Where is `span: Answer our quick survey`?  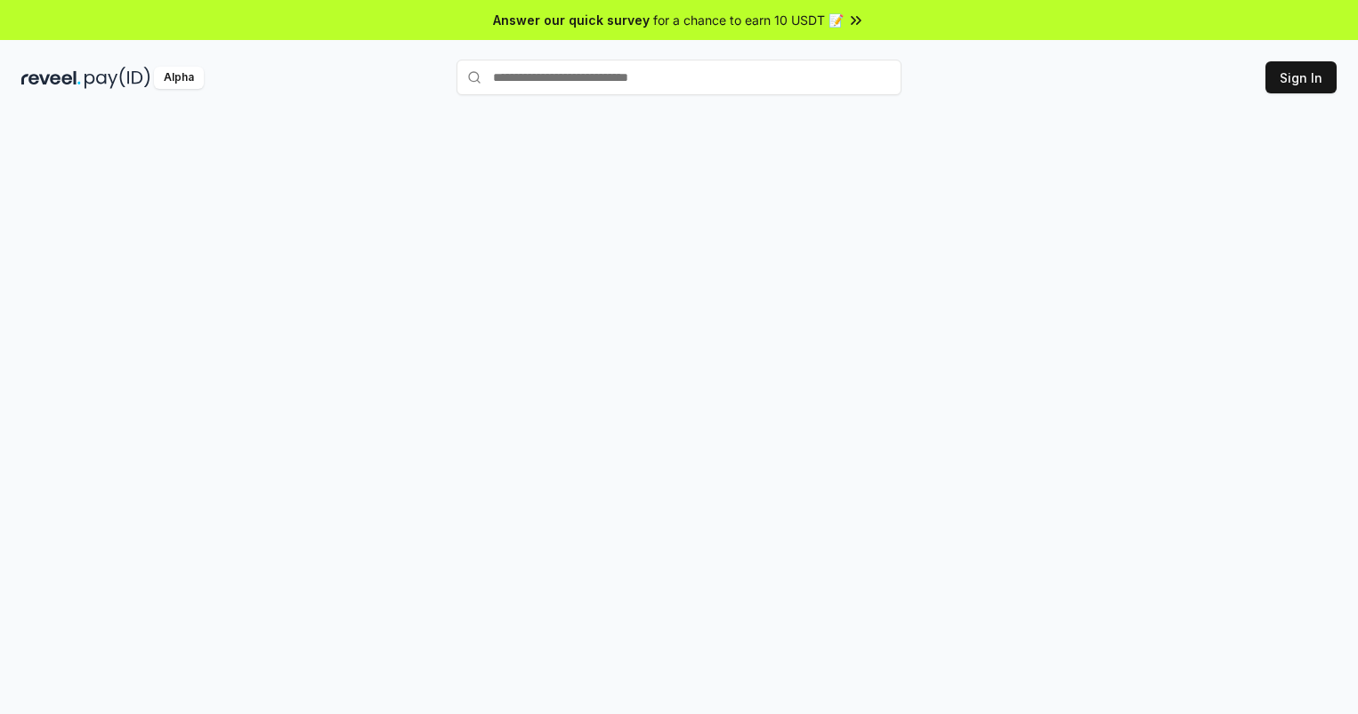 span: Answer our quick survey is located at coordinates (571, 20).